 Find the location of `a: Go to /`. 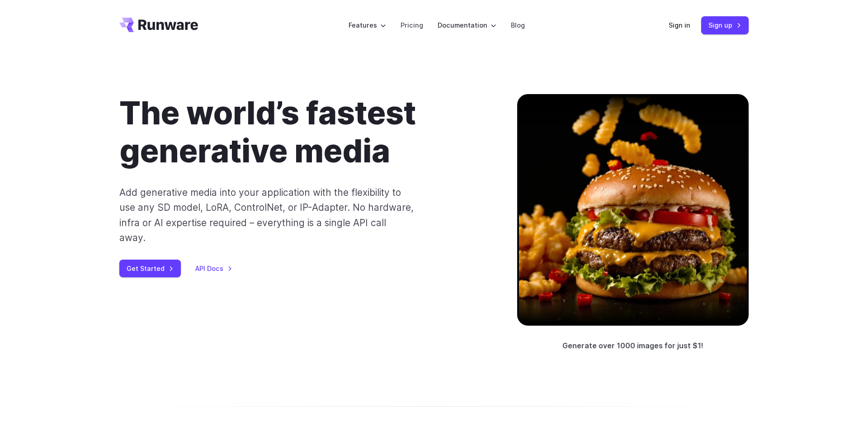

a: Go to / is located at coordinates (159, 25).